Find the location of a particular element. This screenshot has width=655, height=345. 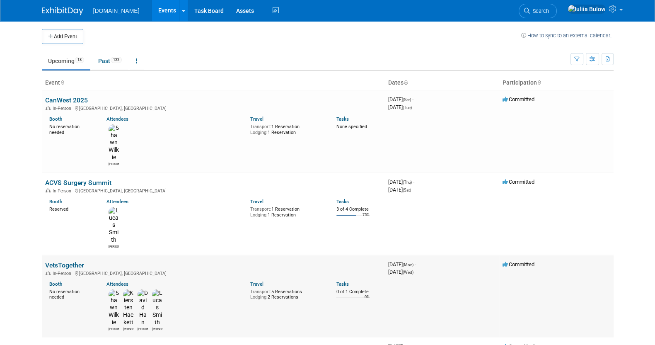

a: ACVS Surgery Summit is located at coordinates (78, 182).